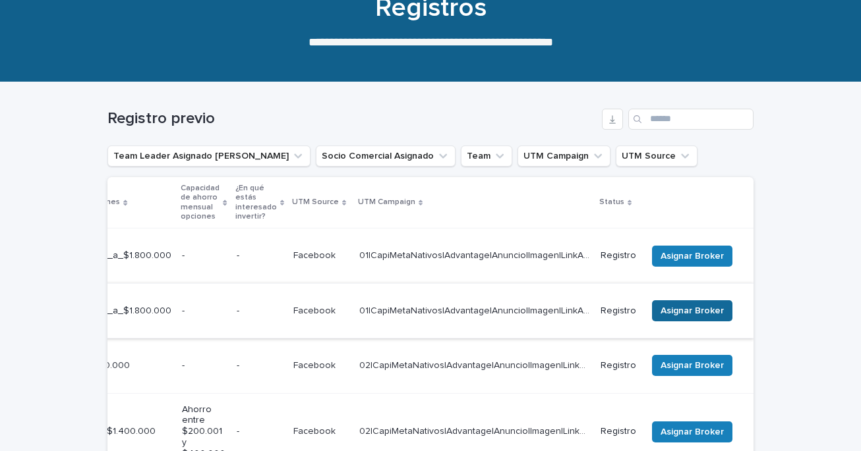 Image resolution: width=861 pixels, height=451 pixels. What do you see at coordinates (386, 202) in the screenshot?
I see `p: UTM Campaign` at bounding box center [386, 202].